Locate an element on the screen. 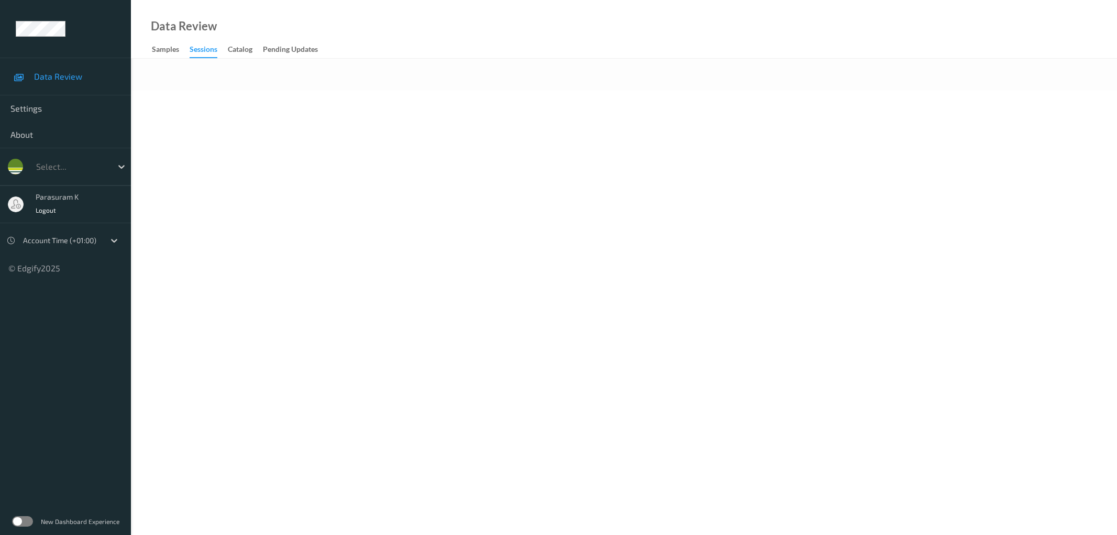  a: Pending Updates is located at coordinates (295, 50).